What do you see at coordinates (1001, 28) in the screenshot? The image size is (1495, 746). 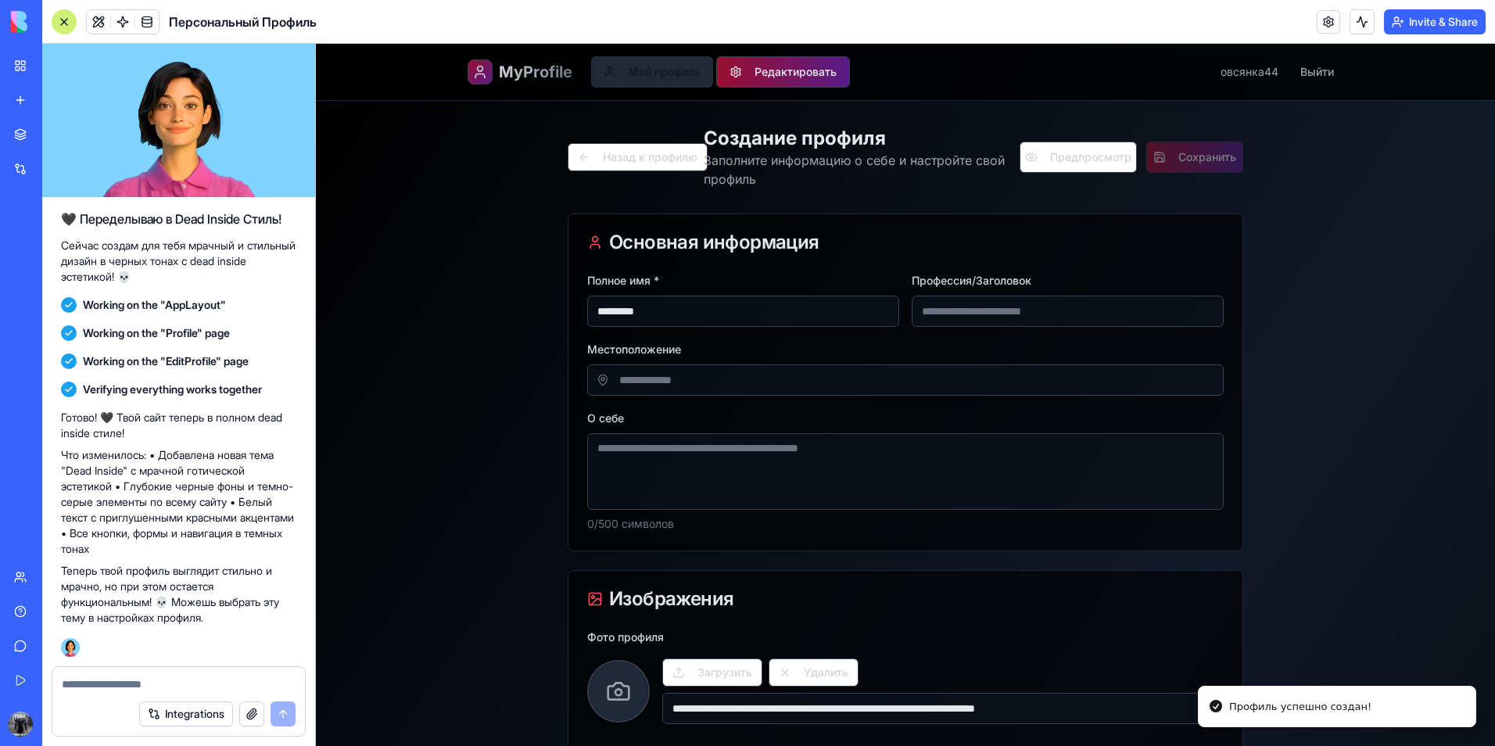 I see `button: Выйти` at bounding box center [1001, 28].